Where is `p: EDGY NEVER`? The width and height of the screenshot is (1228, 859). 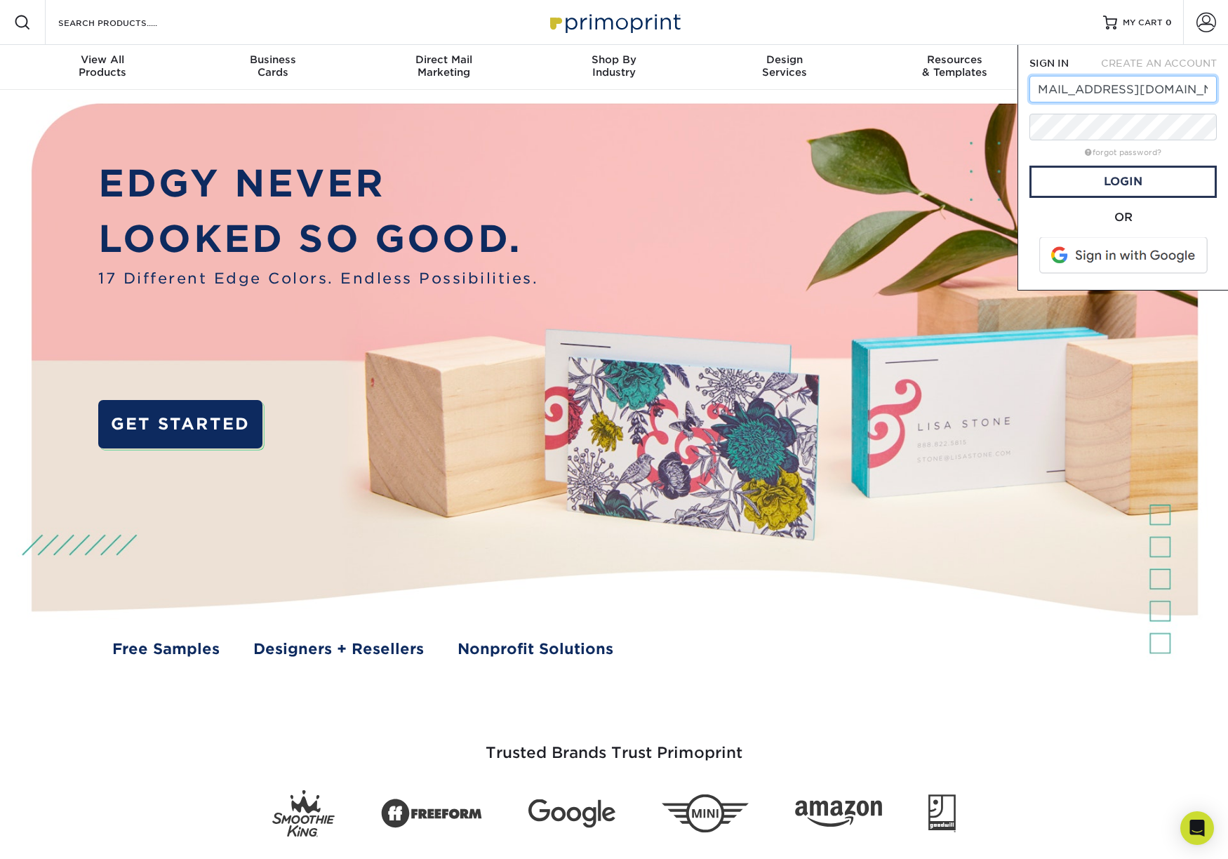
p: EDGY NEVER is located at coordinates (318, 184).